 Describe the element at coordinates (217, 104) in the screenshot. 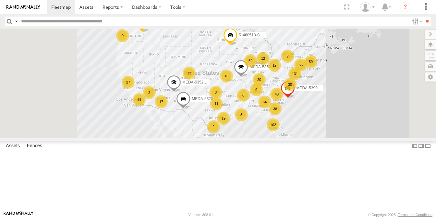

I see `div: 11` at that location.